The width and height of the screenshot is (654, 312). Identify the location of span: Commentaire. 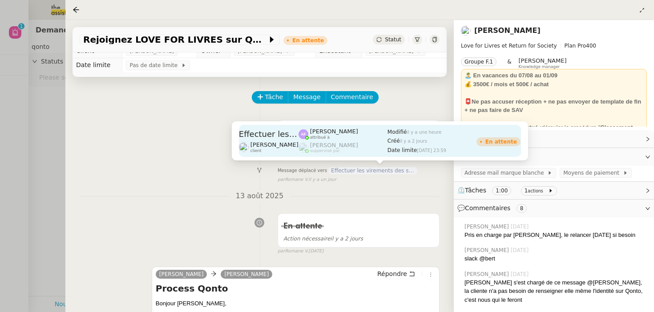
(352, 97).